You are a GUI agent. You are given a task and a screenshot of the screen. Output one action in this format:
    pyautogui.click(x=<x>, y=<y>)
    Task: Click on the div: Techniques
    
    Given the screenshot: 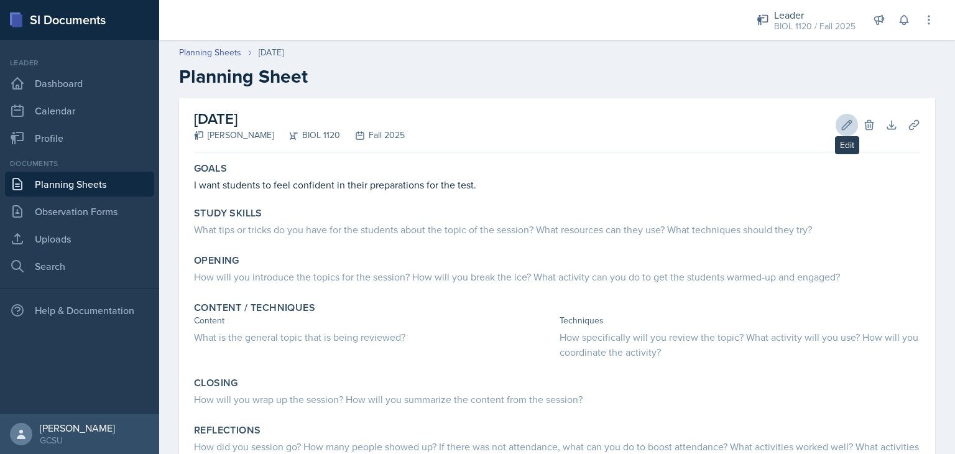 What is the action you would take?
    pyautogui.click(x=740, y=320)
    